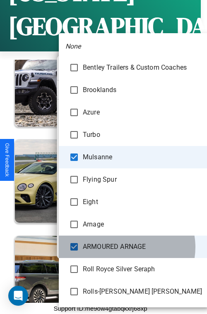 This screenshot has height=314, width=207. What do you see at coordinates (143, 112) in the screenshot?
I see `span: Azure` at bounding box center [143, 112].